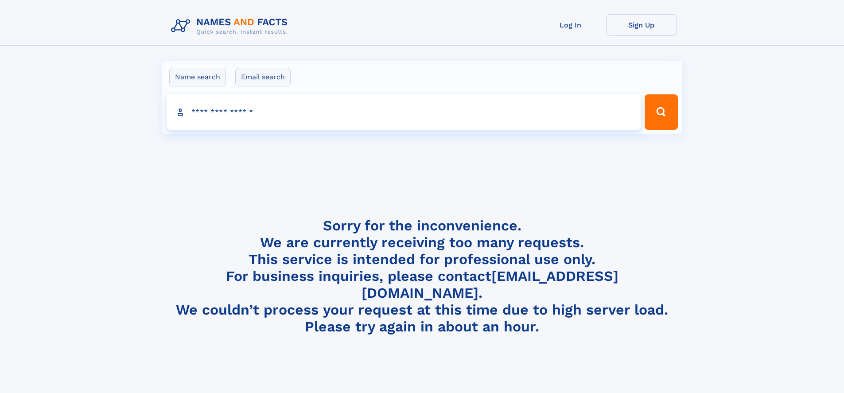 This screenshot has width=844, height=393. I want to click on a: Sign Up, so click(642, 25).